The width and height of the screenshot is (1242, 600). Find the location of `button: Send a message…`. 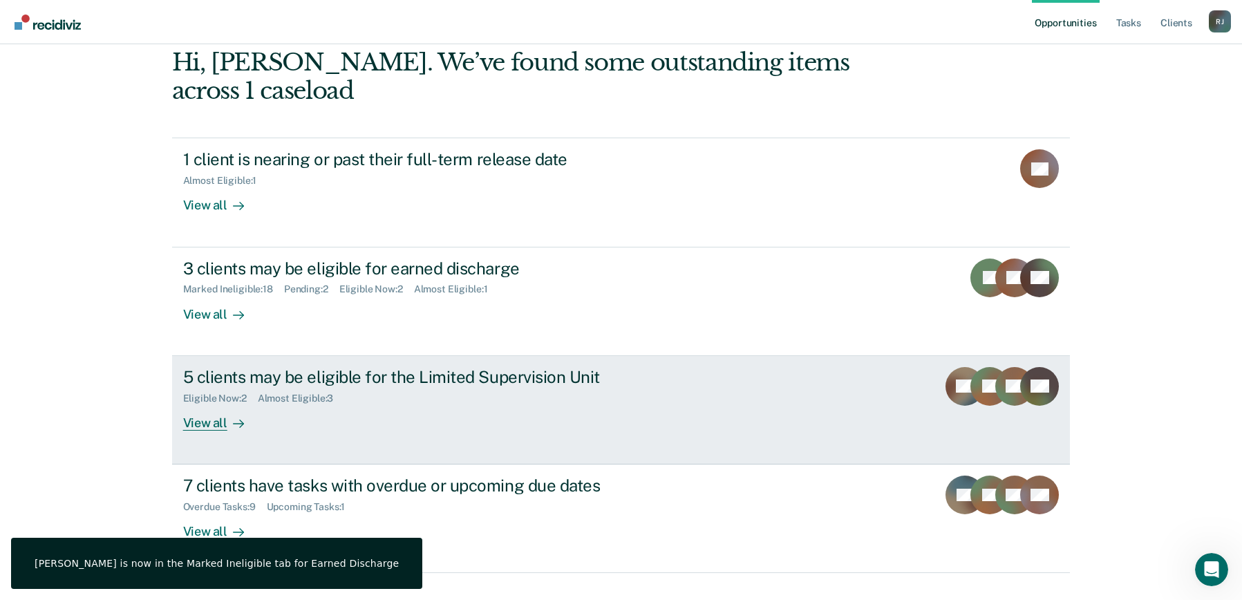

button: Send a message… is located at coordinates (248, 458).